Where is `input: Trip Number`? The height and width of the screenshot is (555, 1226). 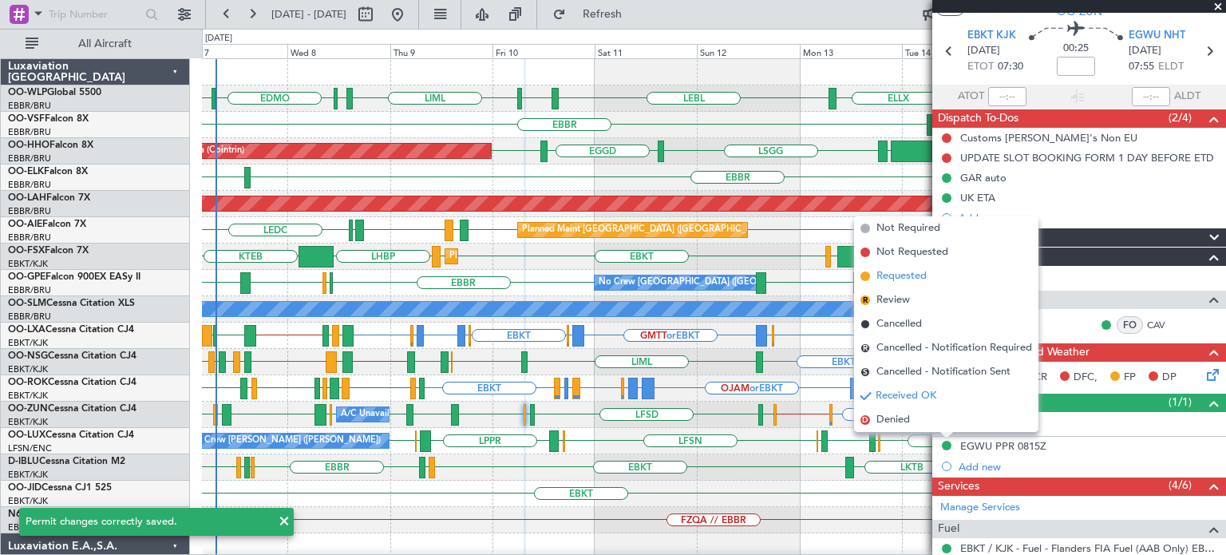 input: Trip Number is located at coordinates (94, 14).